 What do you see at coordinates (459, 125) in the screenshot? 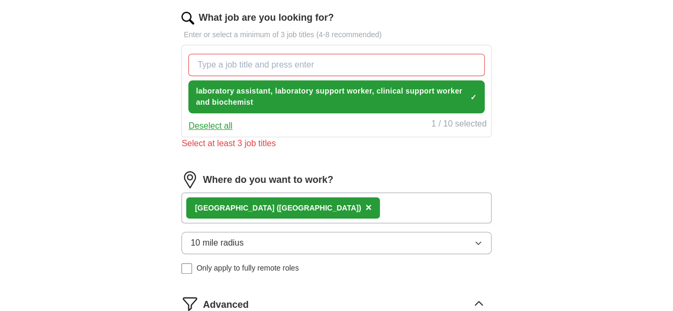
I see `div: 1 / 10 selected` at bounding box center [459, 125].